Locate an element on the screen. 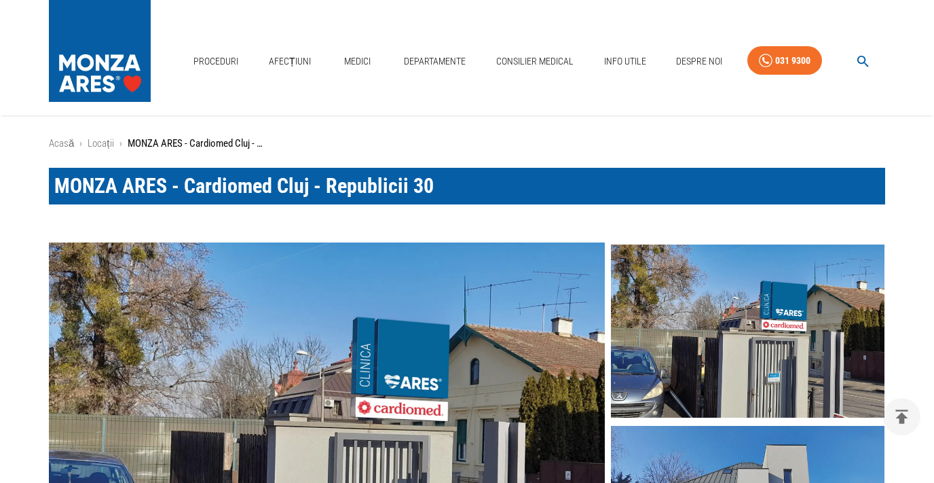  p: MONZA ARES - Cardiomed Cluj - Republicii 30 is located at coordinates (196, 143).